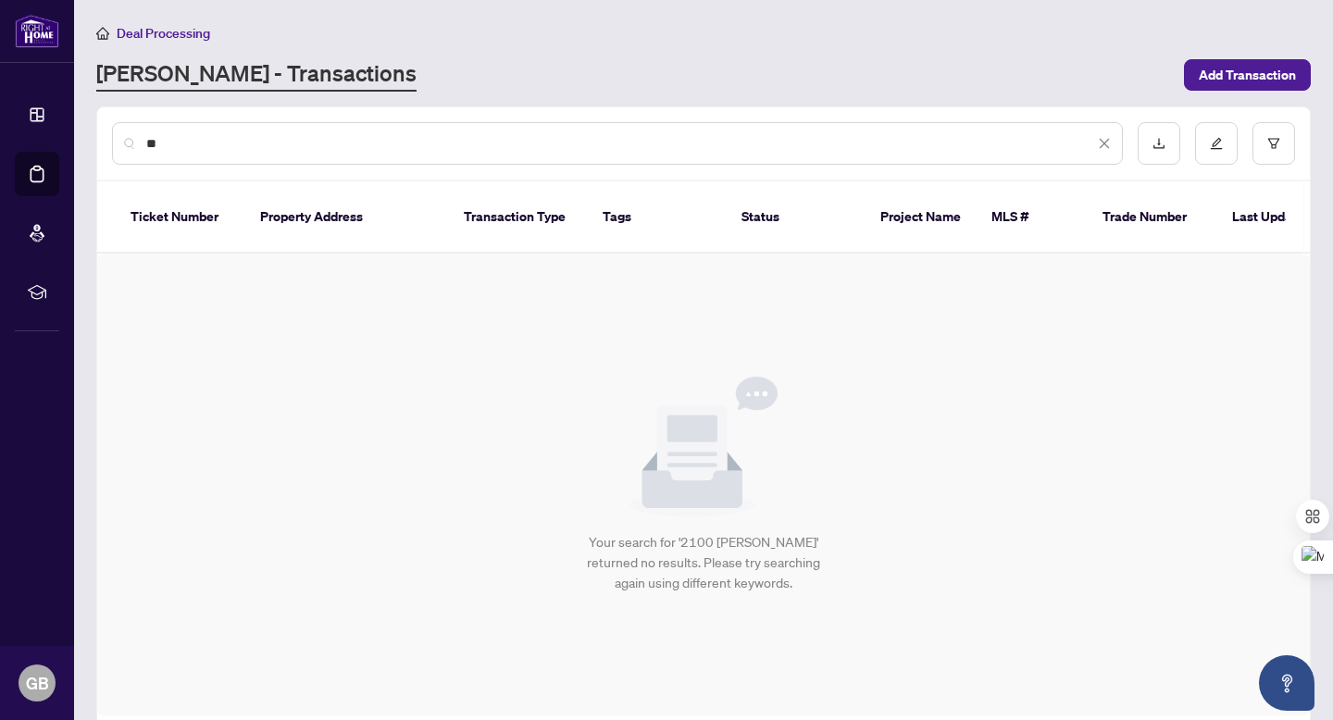  What do you see at coordinates (1104, 143) in the screenshot?
I see `span: close` at bounding box center [1104, 143].